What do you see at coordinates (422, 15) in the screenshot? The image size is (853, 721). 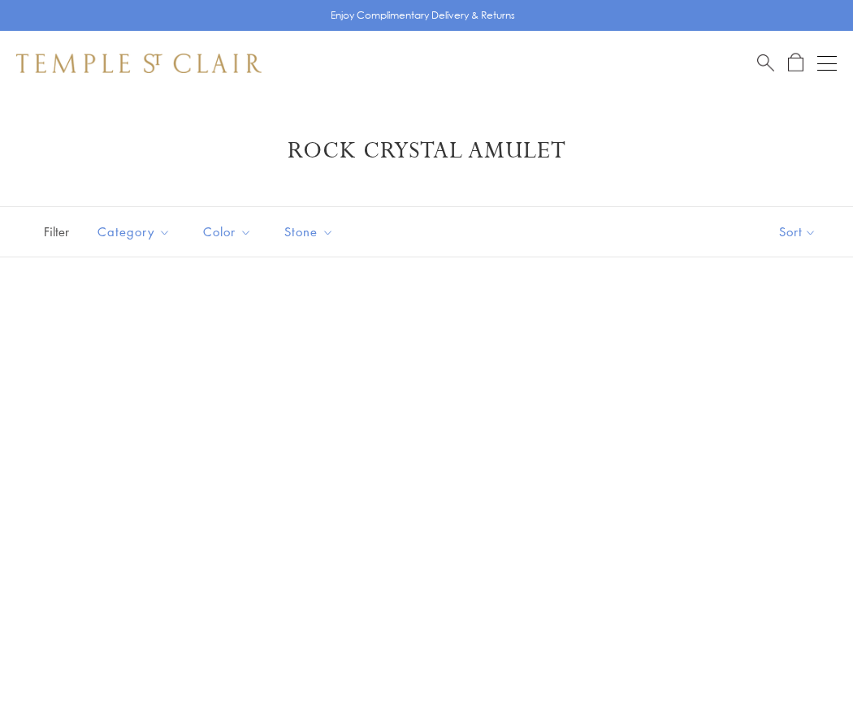 I see `p: Enjoy Complimentary Delivery & Returns` at bounding box center [422, 15].